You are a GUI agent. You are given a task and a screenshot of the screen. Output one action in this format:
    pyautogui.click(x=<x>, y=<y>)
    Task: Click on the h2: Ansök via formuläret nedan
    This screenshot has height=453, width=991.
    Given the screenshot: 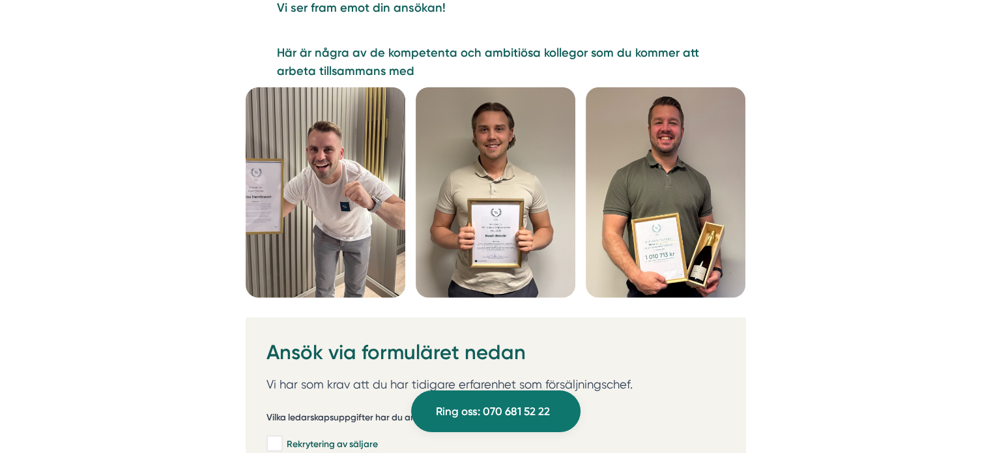 What is the action you would take?
    pyautogui.click(x=496, y=356)
    